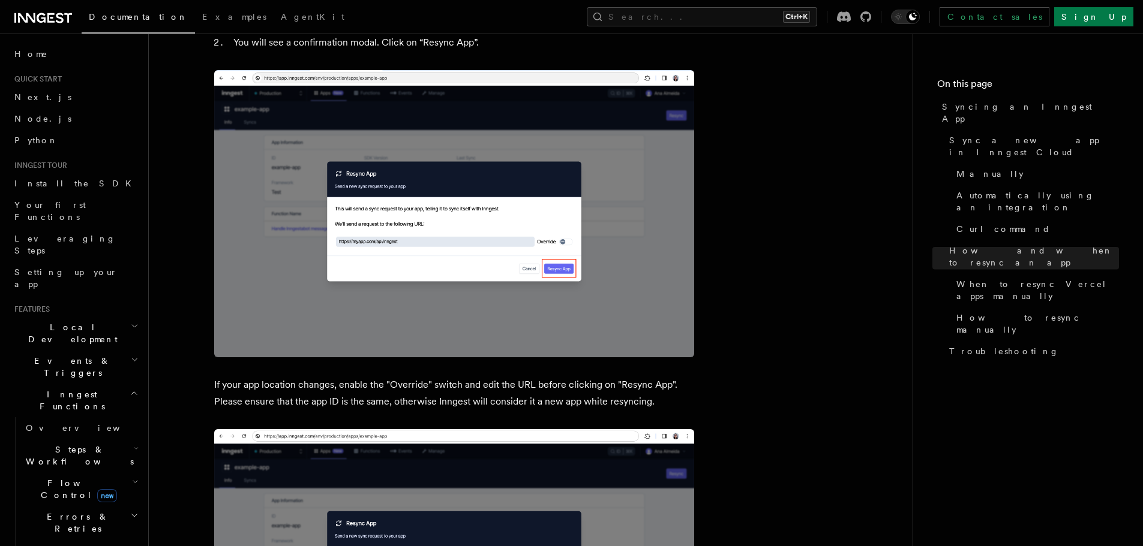 This screenshot has height=546, width=1143. What do you see at coordinates (1037, 202) in the screenshot?
I see `span: Automatically using an integration` at bounding box center [1037, 202].